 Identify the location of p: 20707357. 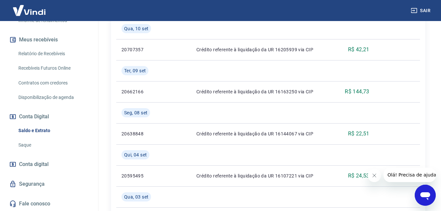
(139, 50).